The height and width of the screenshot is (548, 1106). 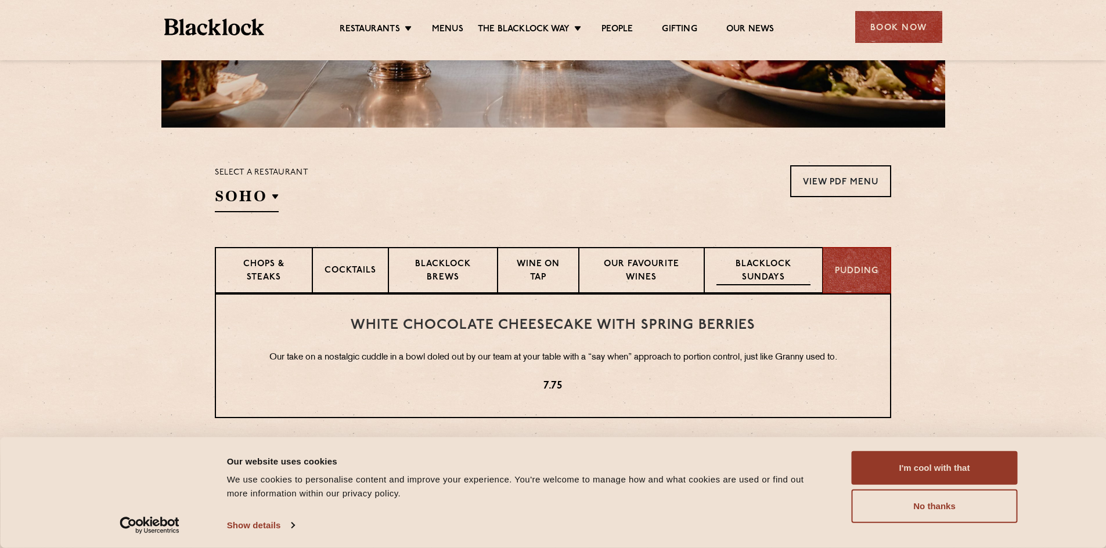 What do you see at coordinates (617, 30) in the screenshot?
I see `a: People` at bounding box center [617, 30].